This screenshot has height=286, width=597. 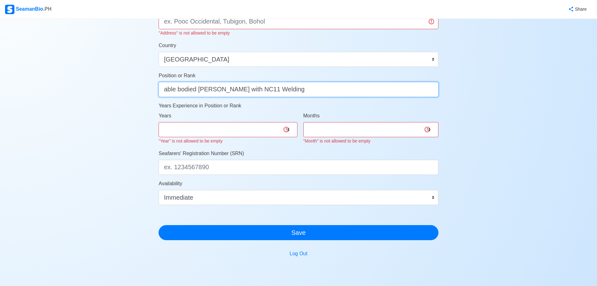 What do you see at coordinates (167, 45) in the screenshot?
I see `label: Country` at bounding box center [167, 45].